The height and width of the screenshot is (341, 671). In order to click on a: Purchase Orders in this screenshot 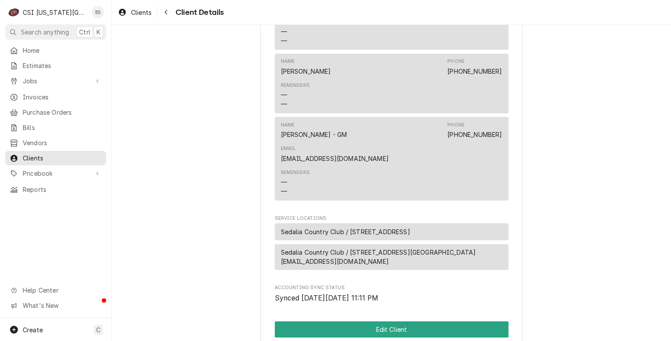, I will do `click(55, 112)`.